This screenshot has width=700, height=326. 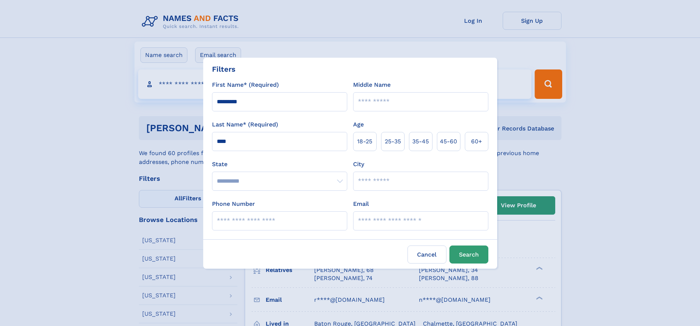 I want to click on div: Filters, so click(x=224, y=69).